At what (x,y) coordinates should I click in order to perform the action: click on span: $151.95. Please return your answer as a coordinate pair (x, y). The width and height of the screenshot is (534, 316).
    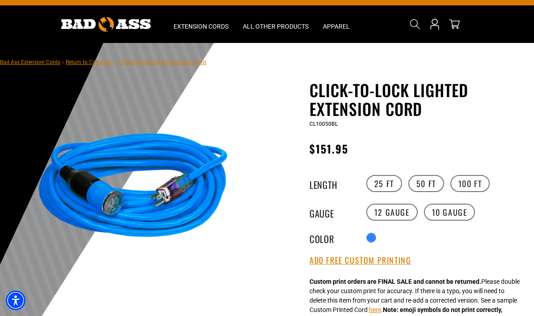
    Looking at the image, I should click on (329, 149).